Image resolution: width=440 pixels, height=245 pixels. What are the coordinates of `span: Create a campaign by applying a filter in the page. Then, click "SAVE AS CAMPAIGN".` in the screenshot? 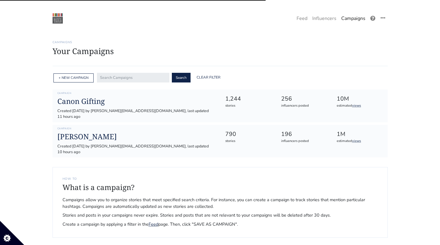 It's located at (220, 224).